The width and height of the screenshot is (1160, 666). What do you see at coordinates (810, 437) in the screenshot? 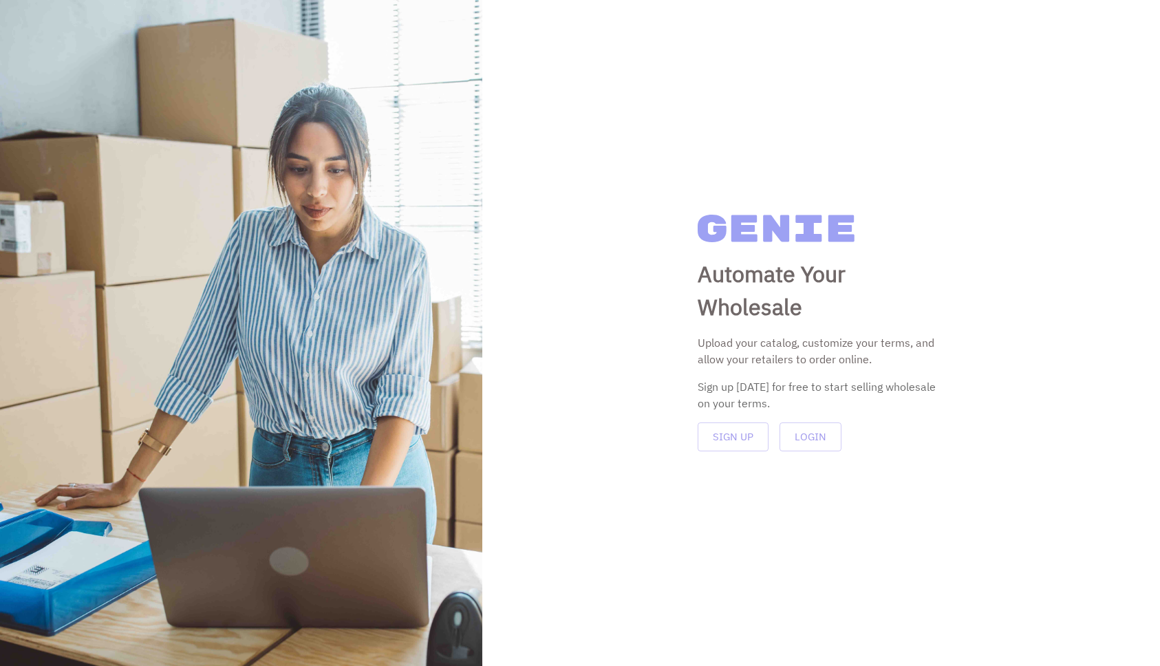
I see `button: Login` at bounding box center [810, 437].